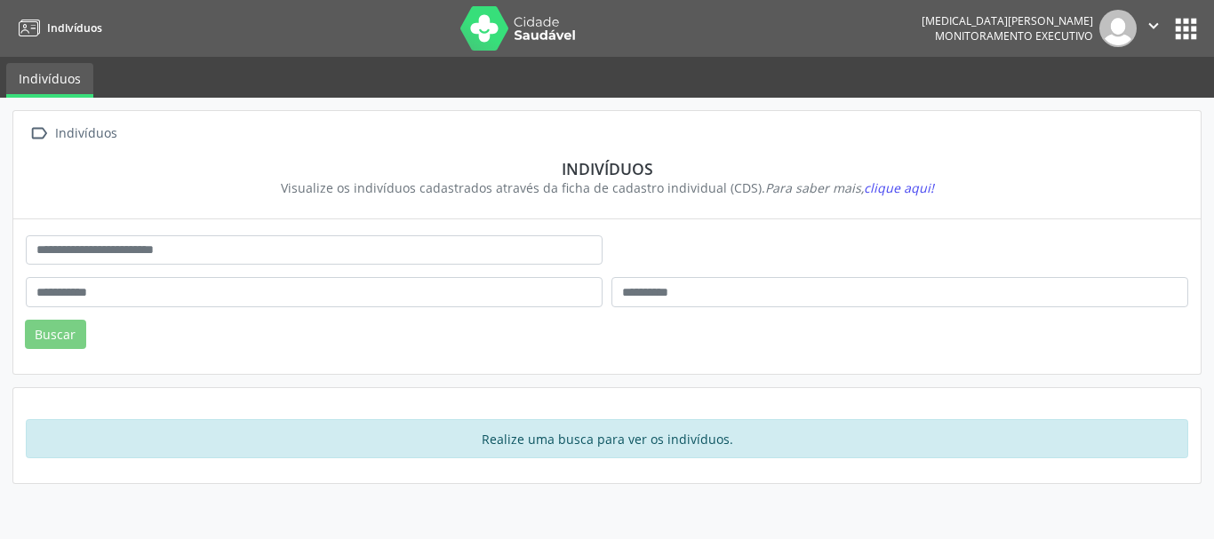 The image size is (1214, 539). I want to click on img: img, so click(1118, 28).